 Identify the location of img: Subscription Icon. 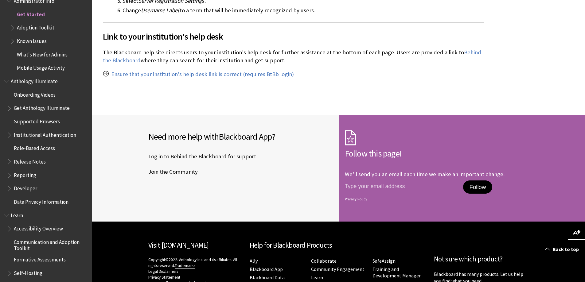
(351, 138).